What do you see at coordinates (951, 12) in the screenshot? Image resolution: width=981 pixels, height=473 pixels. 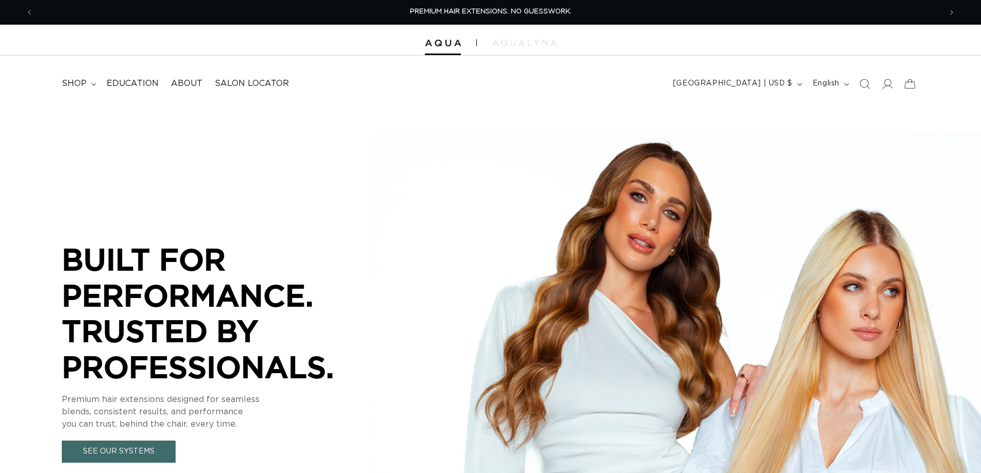 I see `button: Next announcement` at bounding box center [951, 12].